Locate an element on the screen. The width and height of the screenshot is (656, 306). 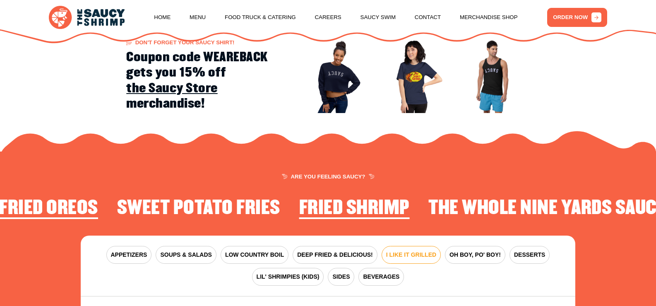
img: logo is located at coordinates (87, 17).